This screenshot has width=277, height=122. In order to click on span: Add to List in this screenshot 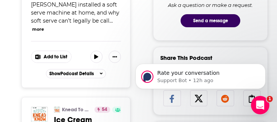, I will do `click(56, 57)`.